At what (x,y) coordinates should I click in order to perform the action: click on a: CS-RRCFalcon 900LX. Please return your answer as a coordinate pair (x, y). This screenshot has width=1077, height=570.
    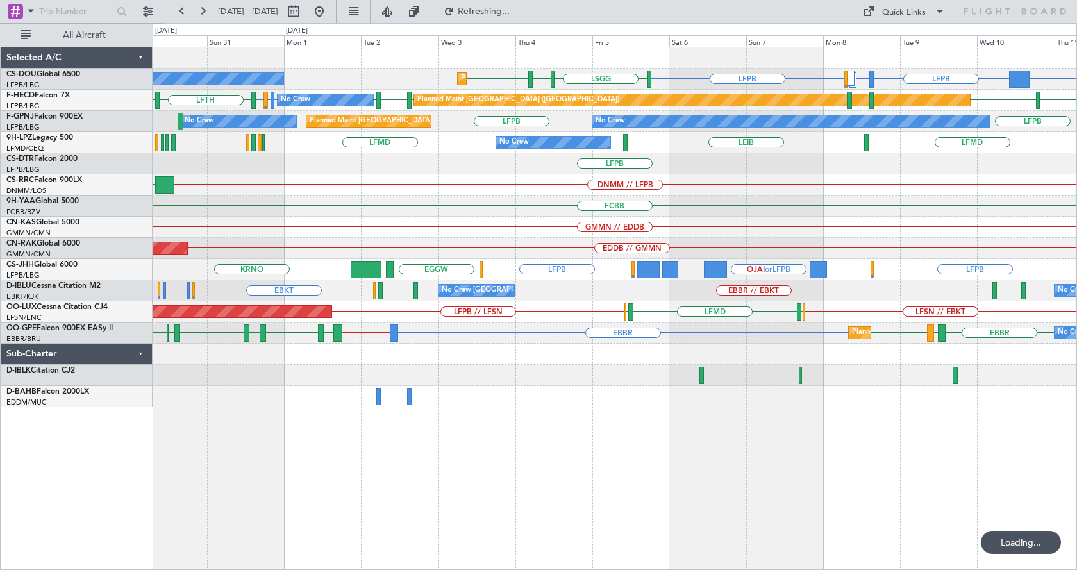
    Looking at the image, I should click on (44, 180).